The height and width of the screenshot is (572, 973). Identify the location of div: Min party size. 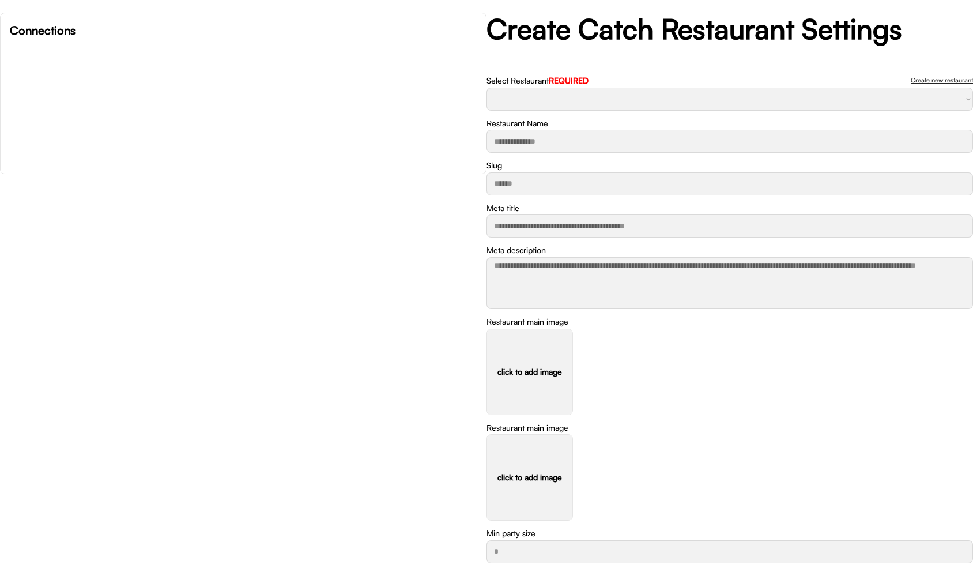
(511, 533).